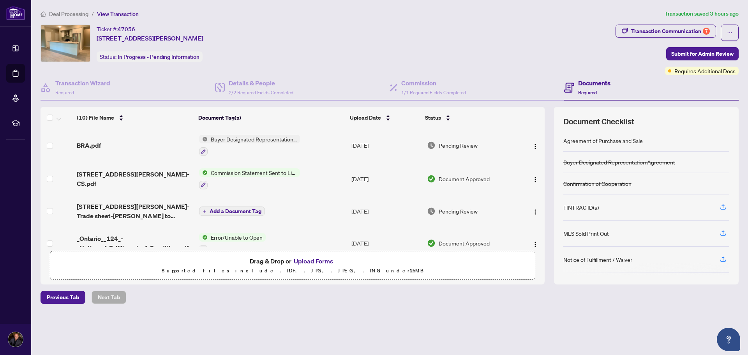 The width and height of the screenshot is (748, 355). What do you see at coordinates (581, 207) in the screenshot?
I see `div: FINTRAC ID(s)` at bounding box center [581, 207].